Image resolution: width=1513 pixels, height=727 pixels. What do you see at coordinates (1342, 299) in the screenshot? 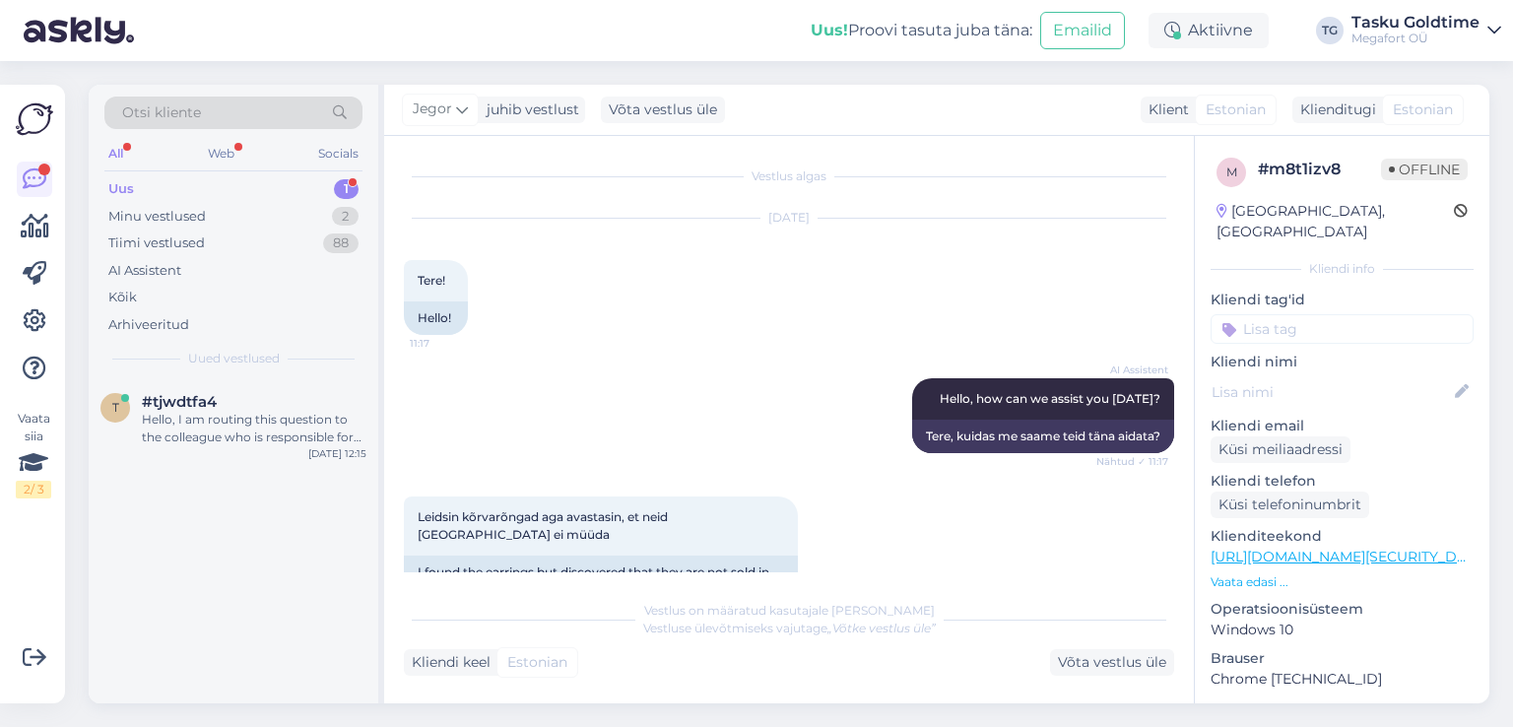
I see `p: Kliendi tag'id` at bounding box center [1342, 299].